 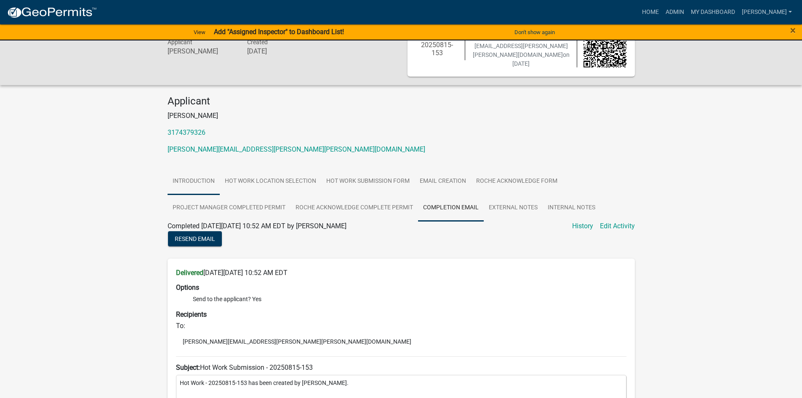 What do you see at coordinates (443, 181) in the screenshot?
I see `a: Email Creation` at bounding box center [443, 181].